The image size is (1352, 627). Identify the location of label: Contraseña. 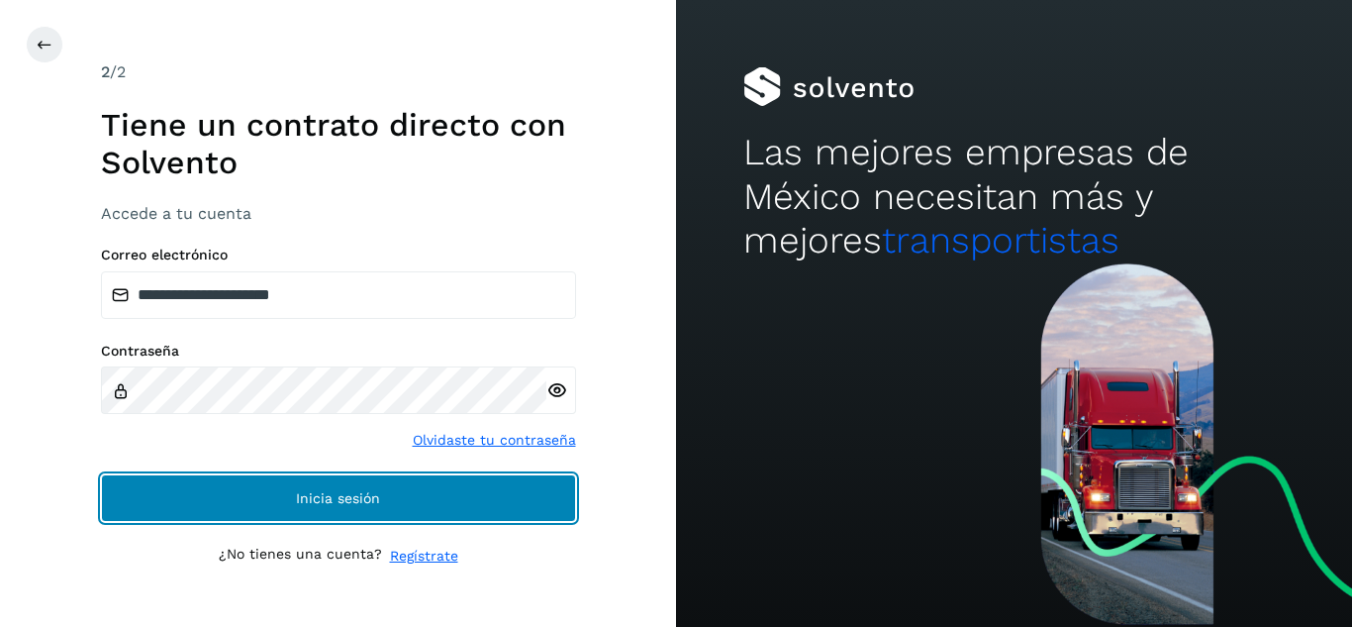
(339, 350).